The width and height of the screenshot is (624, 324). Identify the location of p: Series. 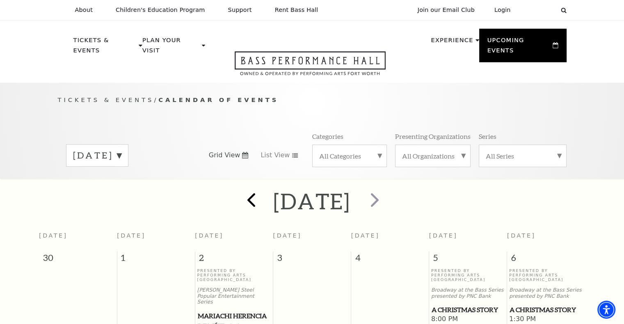
(487, 136).